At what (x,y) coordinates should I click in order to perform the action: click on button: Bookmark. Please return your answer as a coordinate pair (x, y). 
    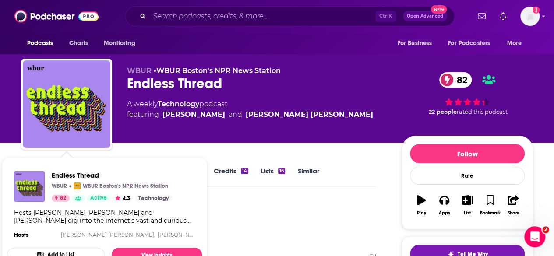
    Looking at the image, I should click on (490, 205).